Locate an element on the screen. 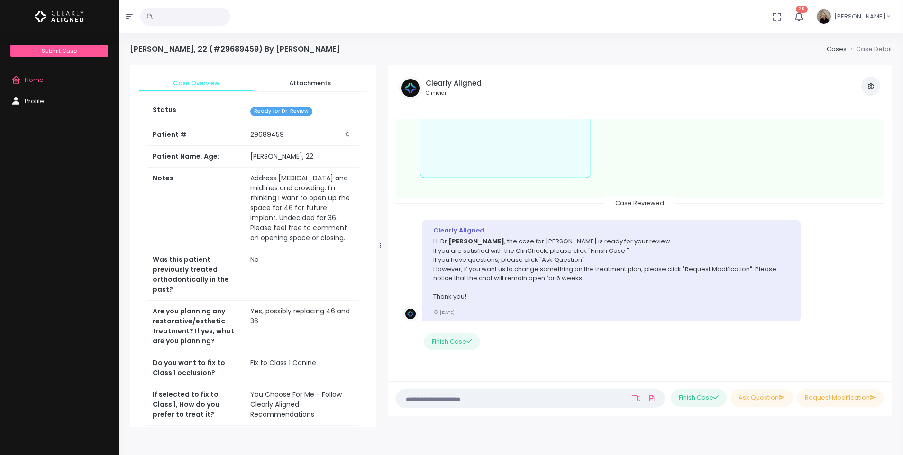 This screenshot has width=903, height=455. a: Add Loom Video is located at coordinates (636, 398).